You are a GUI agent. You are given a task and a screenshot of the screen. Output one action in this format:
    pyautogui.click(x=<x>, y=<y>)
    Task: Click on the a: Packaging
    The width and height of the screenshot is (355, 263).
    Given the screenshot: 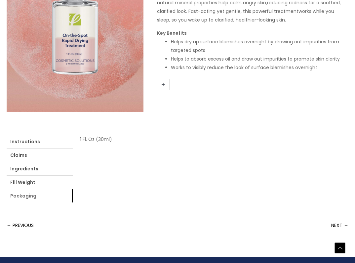 What is the action you would take?
    pyautogui.click(x=40, y=196)
    